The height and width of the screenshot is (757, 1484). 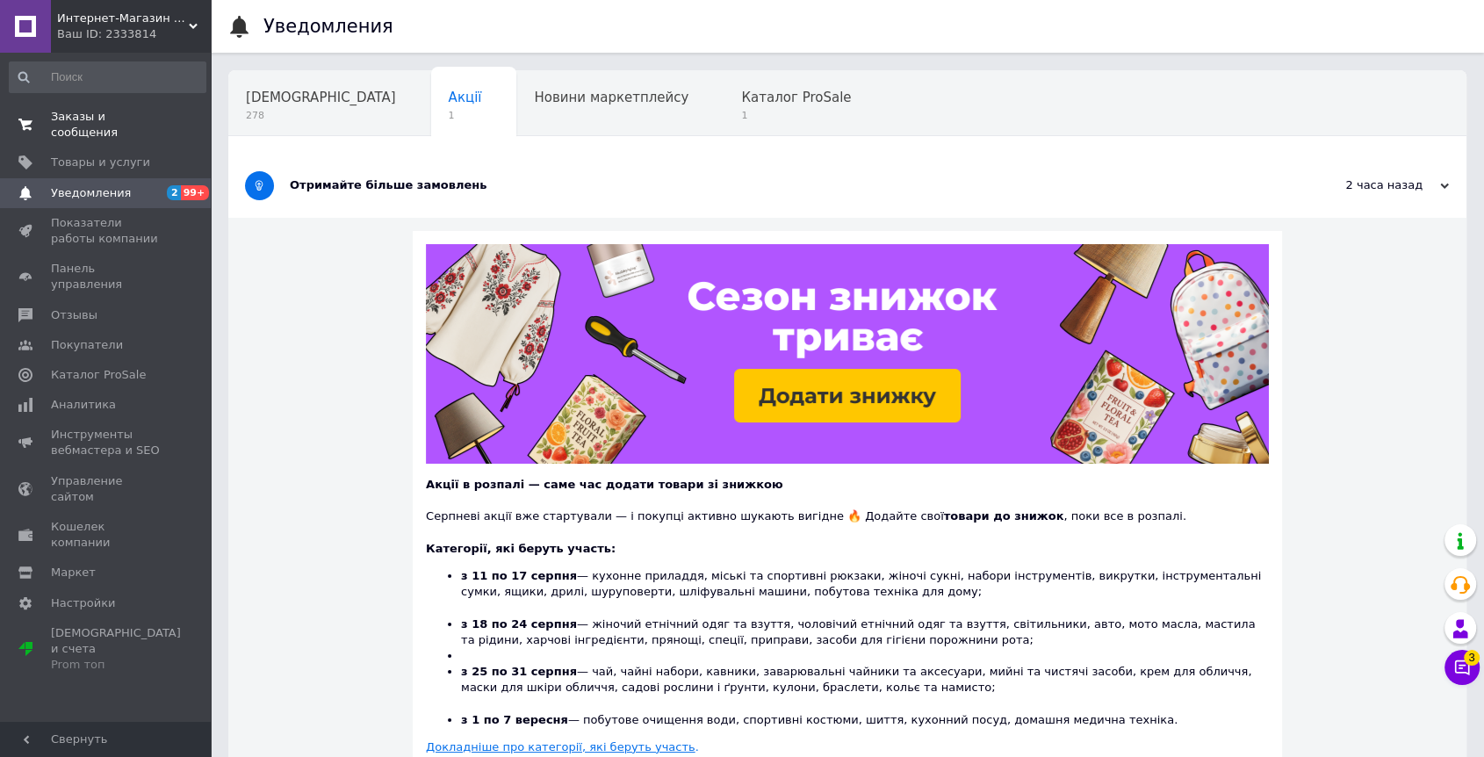 I want to click on span: Показатели работы компании, so click(x=106, y=231).